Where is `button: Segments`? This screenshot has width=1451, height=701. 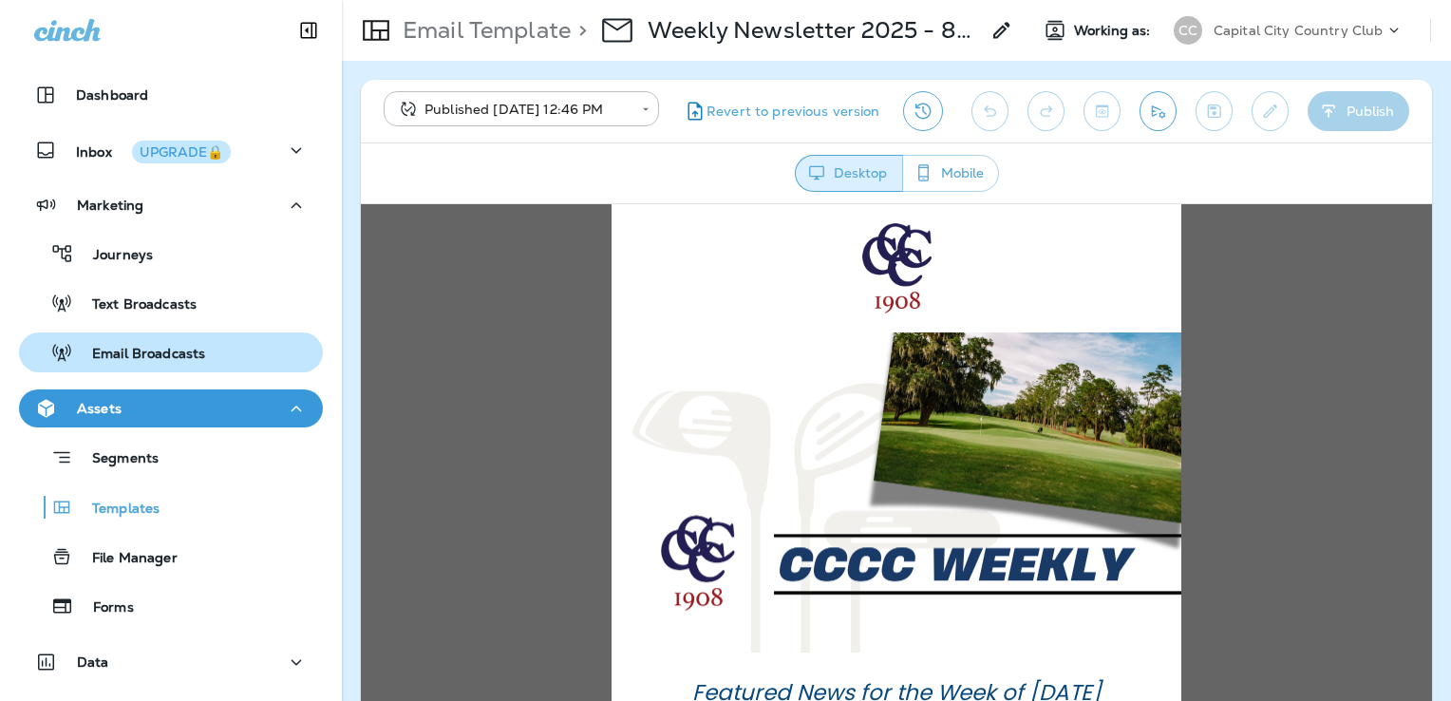 button: Segments is located at coordinates (171, 457).